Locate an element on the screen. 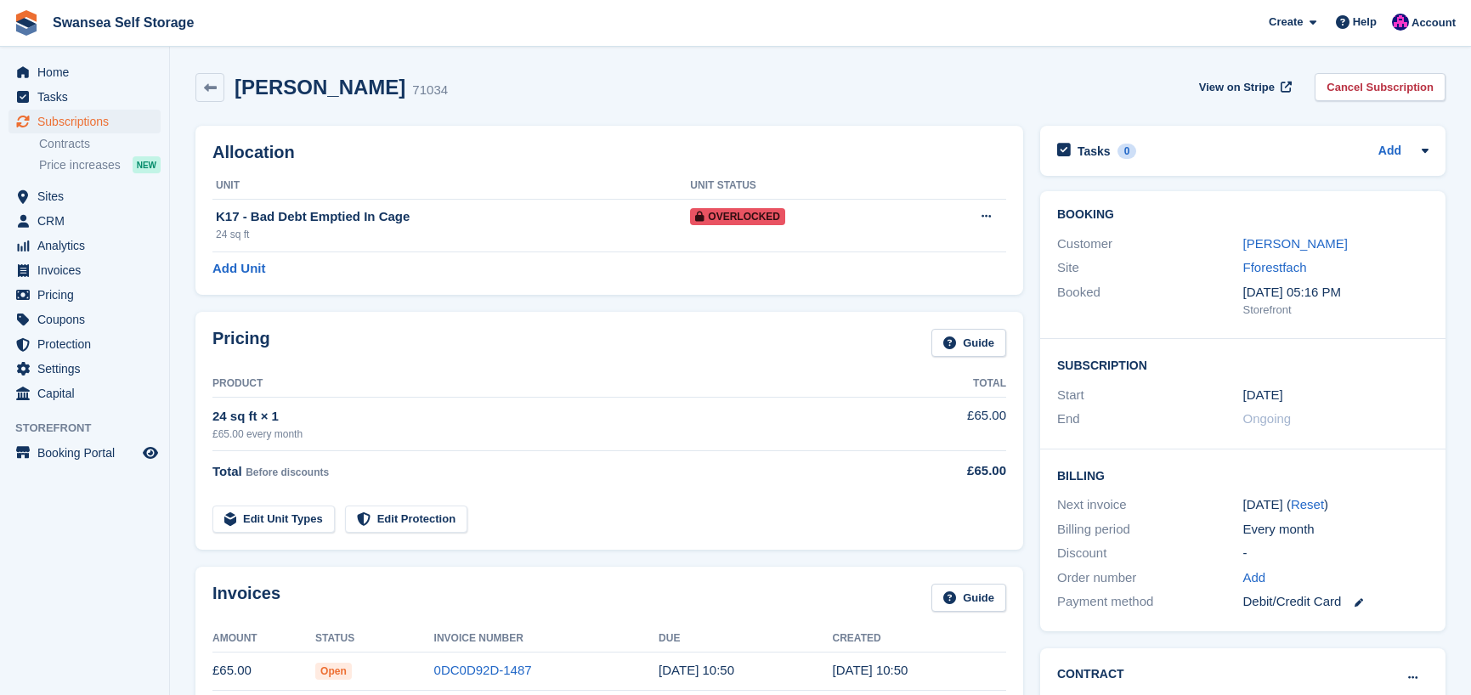 The height and width of the screenshot is (695, 1471). div: NEW is located at coordinates (146, 165).